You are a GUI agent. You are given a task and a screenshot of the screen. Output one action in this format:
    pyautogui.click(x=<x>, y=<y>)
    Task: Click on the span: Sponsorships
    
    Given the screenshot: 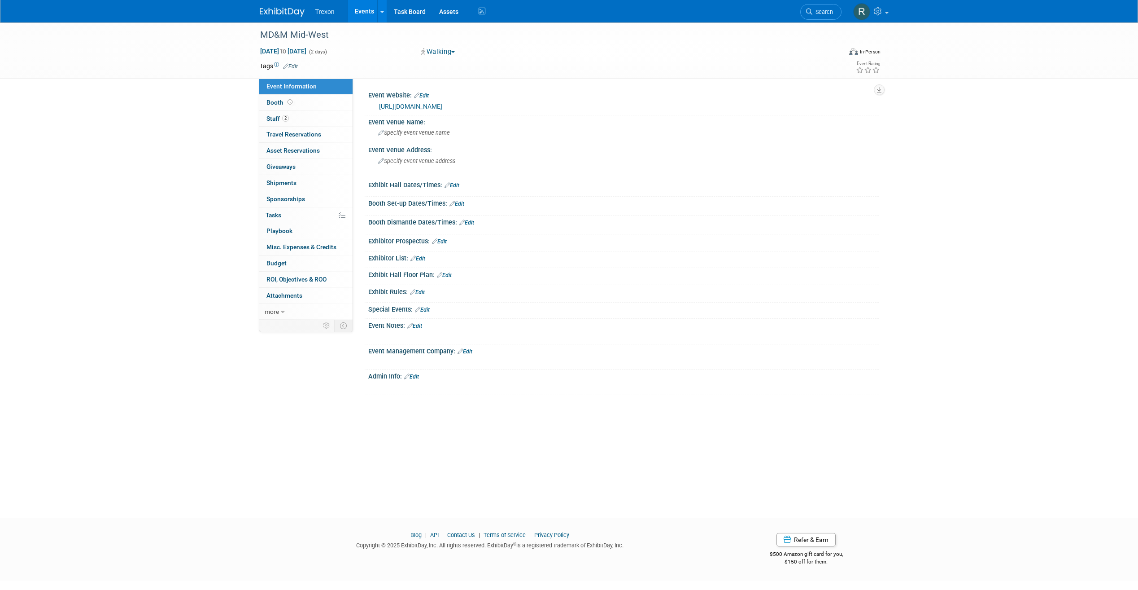 What is the action you would take?
    pyautogui.click(x=286, y=199)
    